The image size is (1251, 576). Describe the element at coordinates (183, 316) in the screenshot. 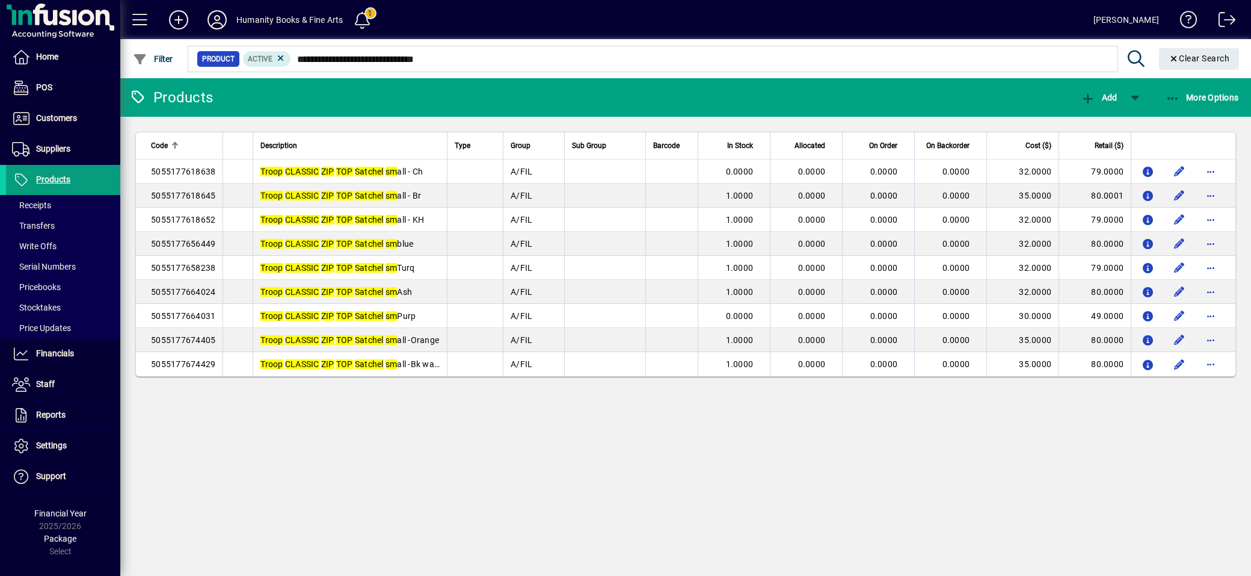

I see `span: 5055177664031` at that location.